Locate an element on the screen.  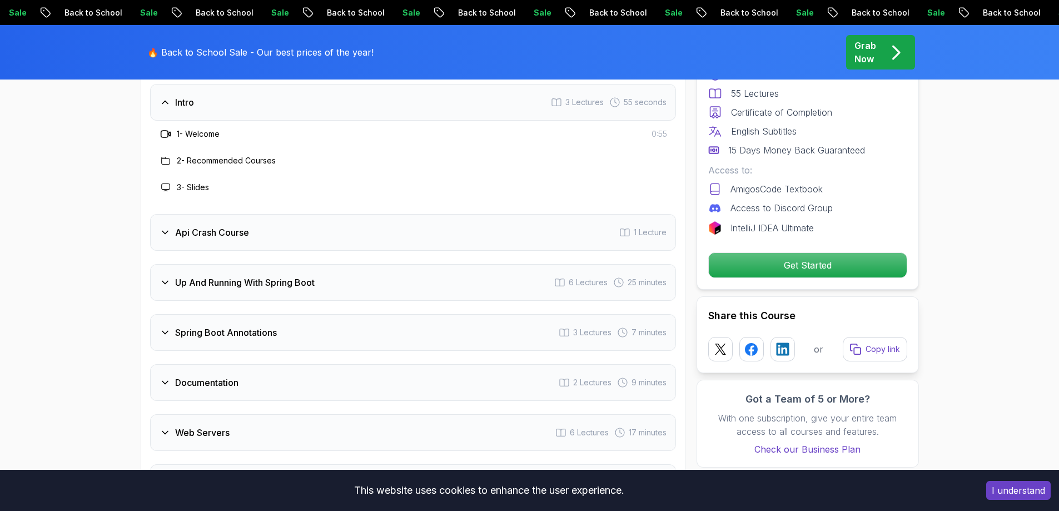
p: 55 Lectures is located at coordinates (755, 93).